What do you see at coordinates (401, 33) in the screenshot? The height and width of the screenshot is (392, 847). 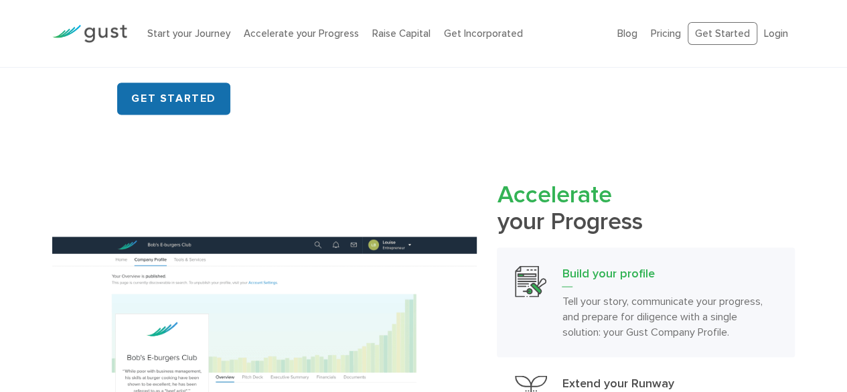 I see `a: Raise Capital` at bounding box center [401, 33].